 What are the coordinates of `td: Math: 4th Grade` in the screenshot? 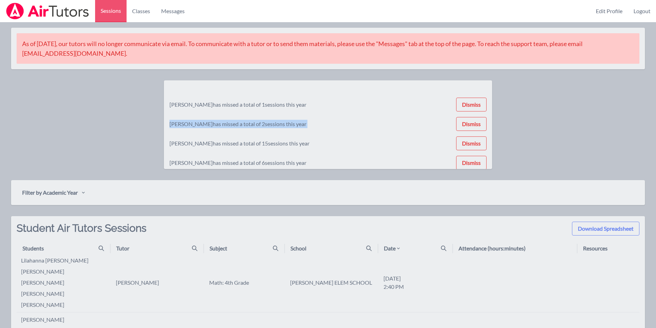 It's located at (244, 282).